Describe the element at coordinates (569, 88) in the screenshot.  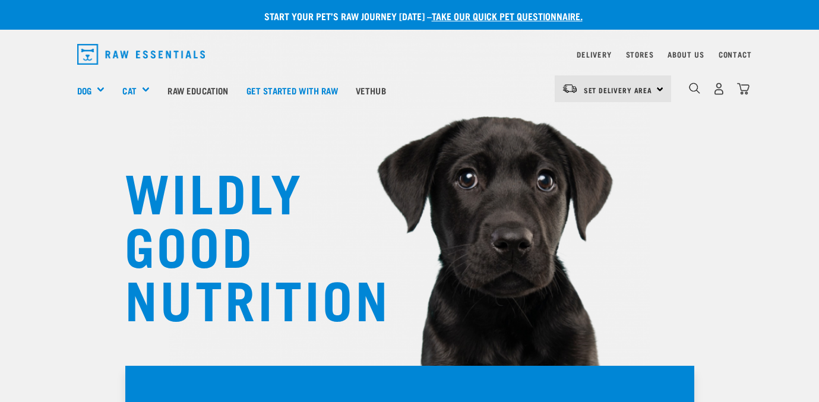
I see `img: van-moving.png` at that location.